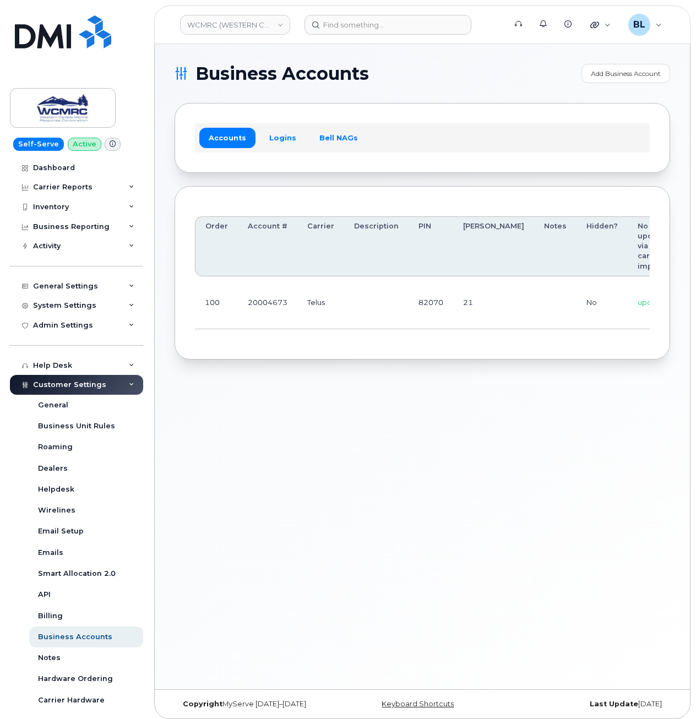 The image size is (696, 719). Describe the element at coordinates (268, 303) in the screenshot. I see `td: 20004673` at that location.